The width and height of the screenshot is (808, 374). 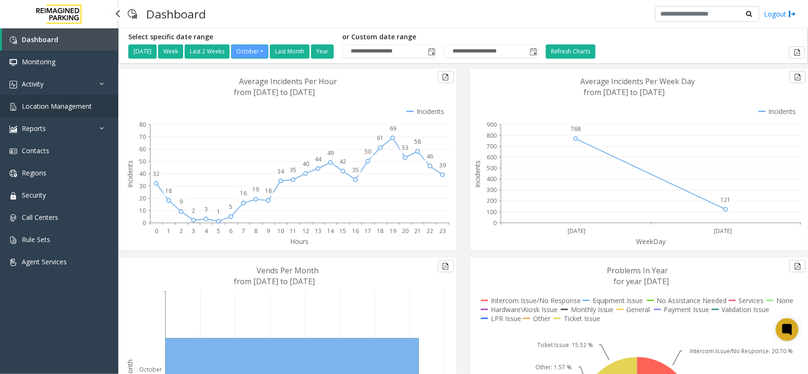 I want to click on text: 58, so click(x=417, y=142).